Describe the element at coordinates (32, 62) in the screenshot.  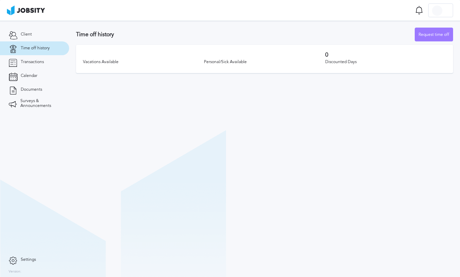
I see `span: Transactions` at that location.